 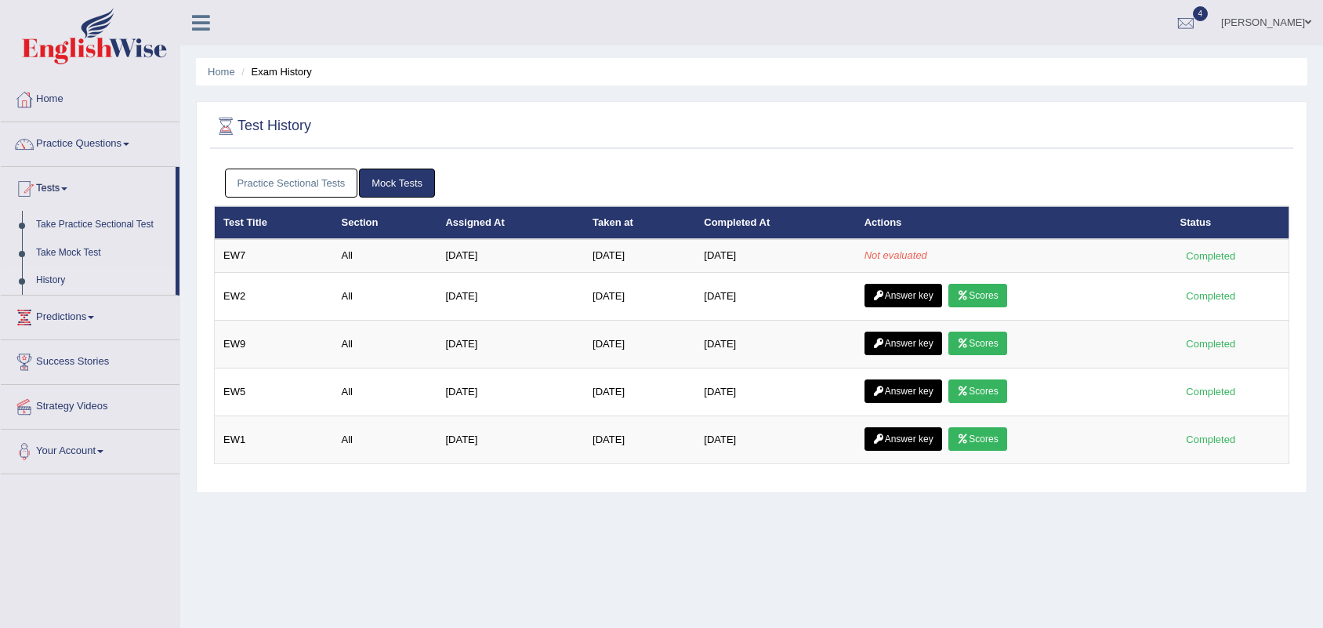 I want to click on h2: Test History, so click(x=263, y=126).